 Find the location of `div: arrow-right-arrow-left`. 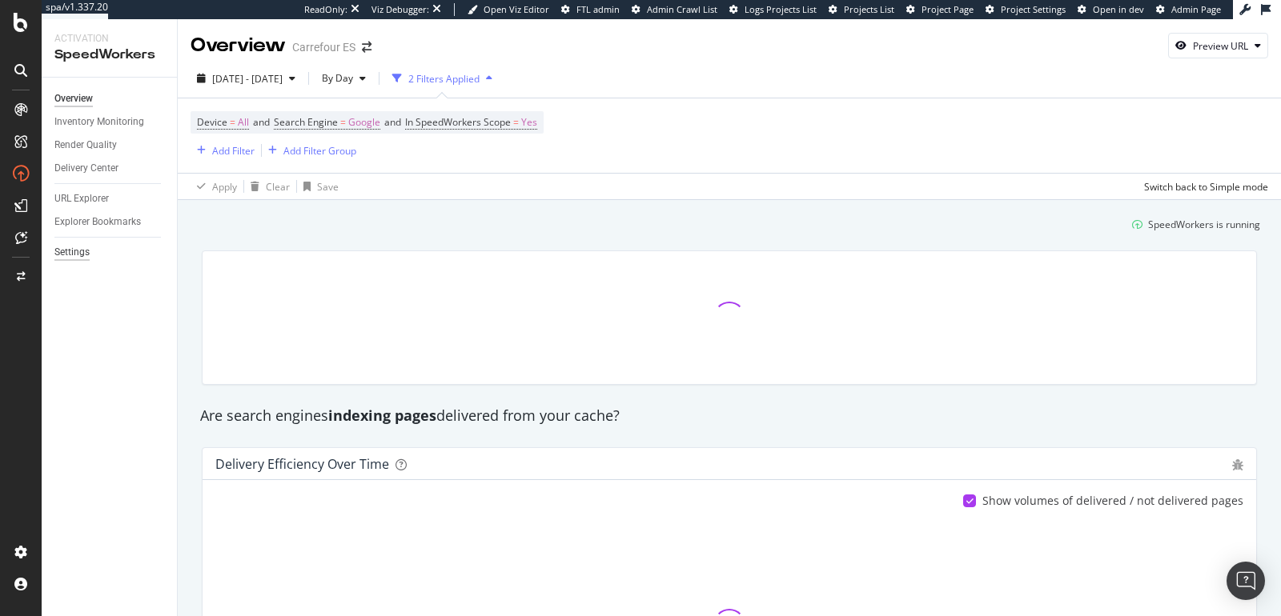

div: arrow-right-arrow-left is located at coordinates (367, 47).